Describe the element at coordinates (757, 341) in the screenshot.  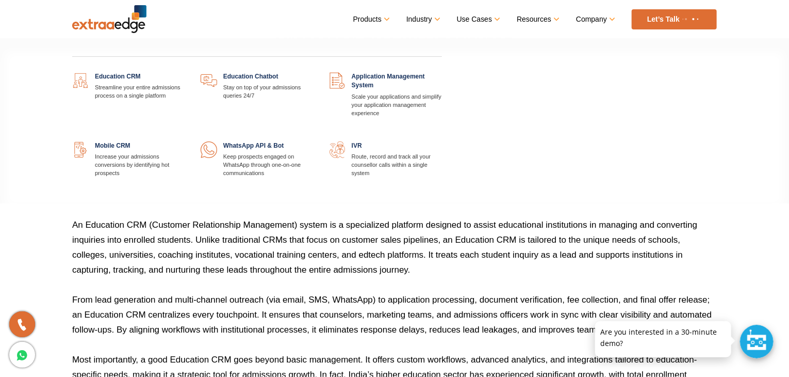
I see `div: Chat` at that location.